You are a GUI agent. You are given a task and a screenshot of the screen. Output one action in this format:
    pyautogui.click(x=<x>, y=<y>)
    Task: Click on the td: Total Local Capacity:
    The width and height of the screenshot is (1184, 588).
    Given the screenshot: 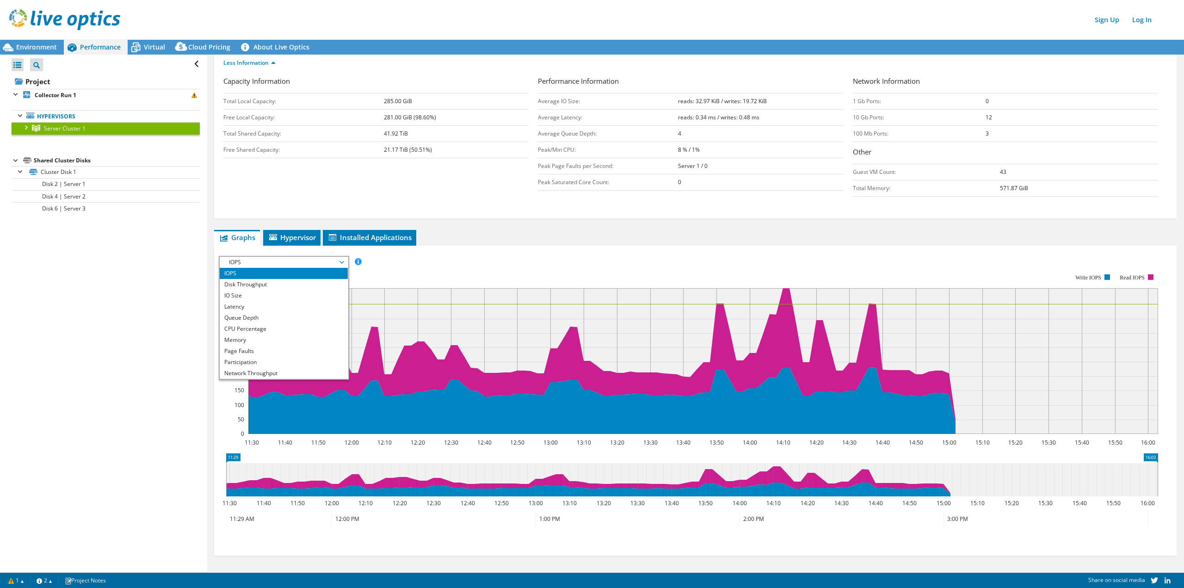 What is the action you would take?
    pyautogui.click(x=303, y=101)
    